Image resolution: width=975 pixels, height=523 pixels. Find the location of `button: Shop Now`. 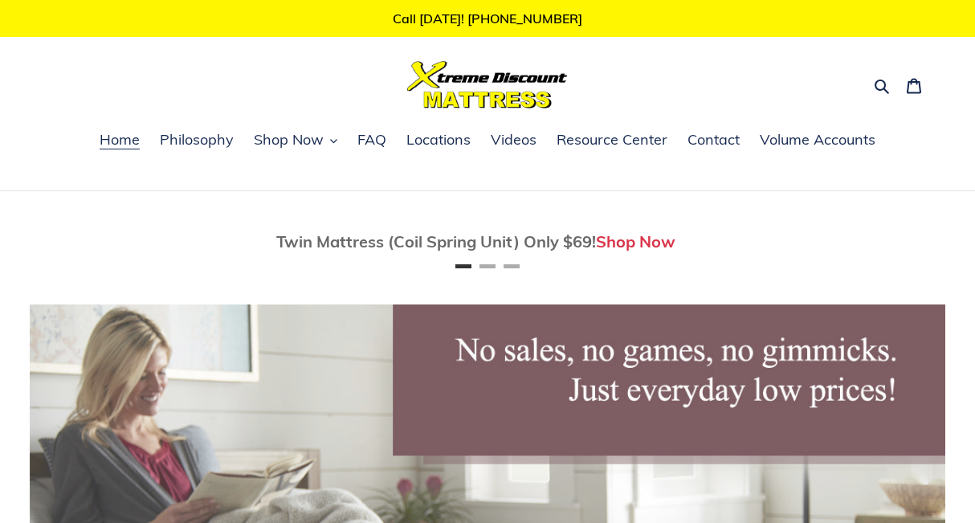

button: Shop Now is located at coordinates (295, 141).